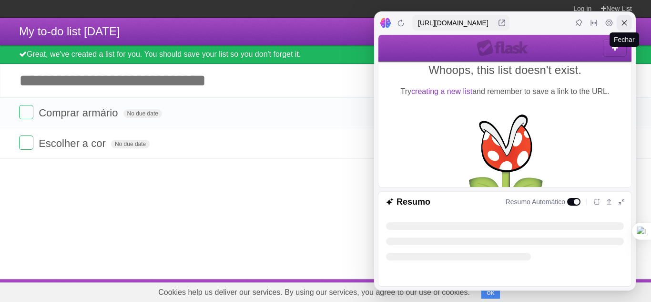  What do you see at coordinates (63, 56) in the screenshot?
I see `a: creating a new list` at bounding box center [63, 56].